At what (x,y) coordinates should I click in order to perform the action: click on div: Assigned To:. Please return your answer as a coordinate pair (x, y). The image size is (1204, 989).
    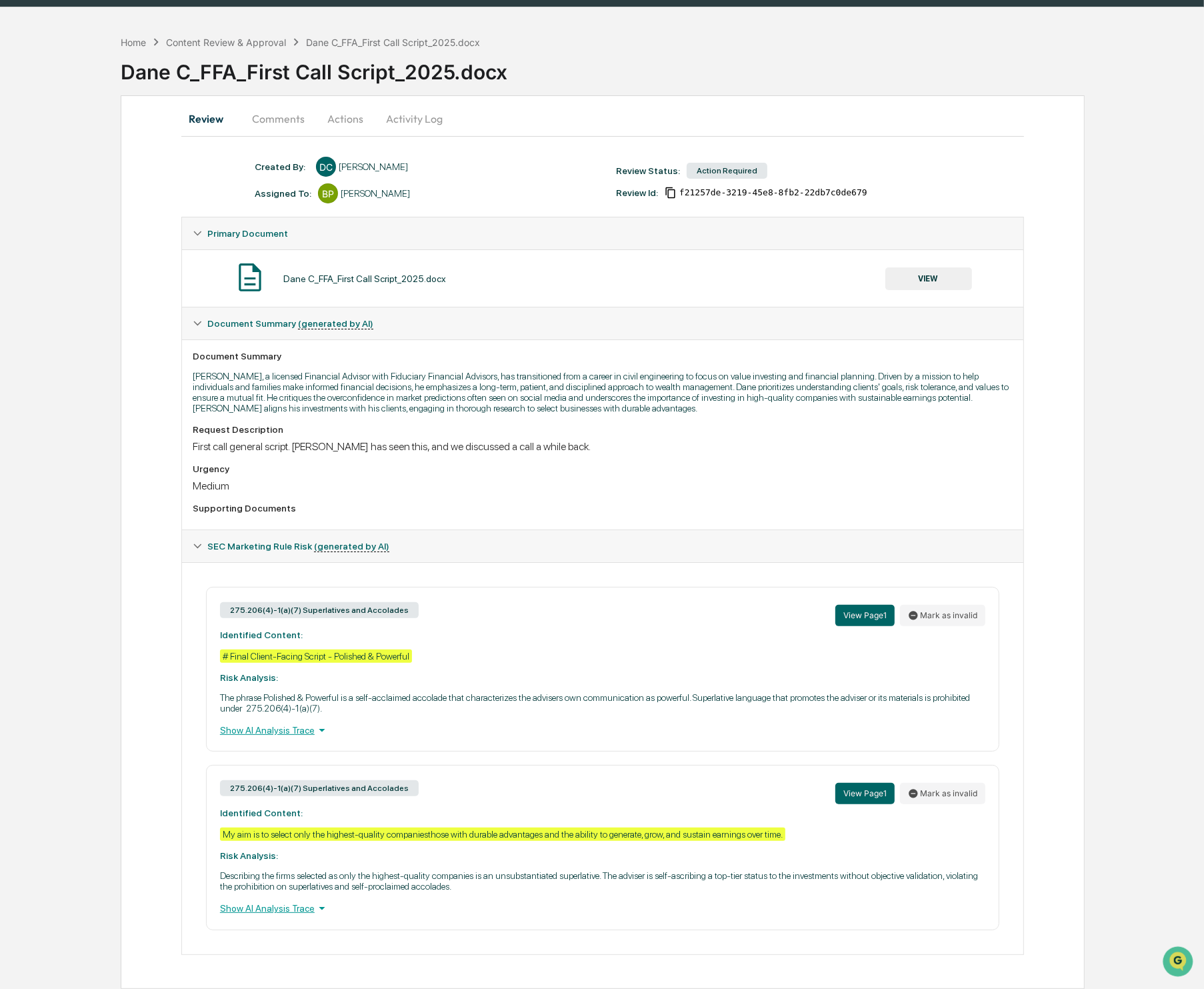
    Looking at the image, I should click on (283, 193).